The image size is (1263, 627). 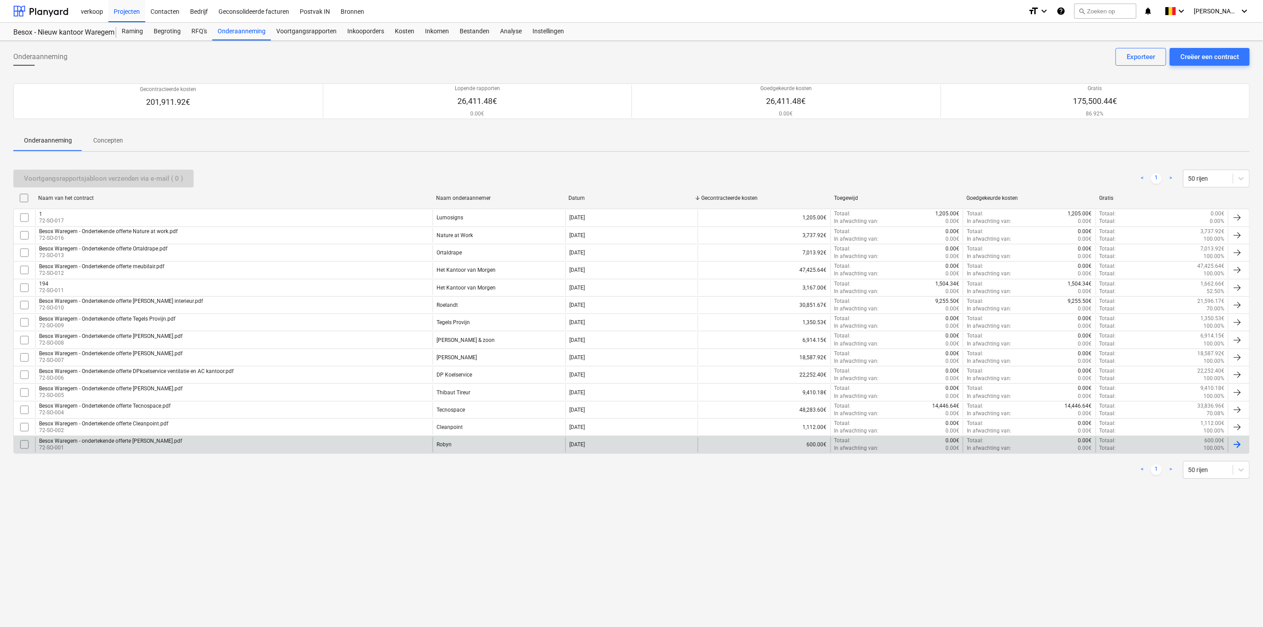 What do you see at coordinates (474, 32) in the screenshot?
I see `a: Bestanden` at bounding box center [474, 32].